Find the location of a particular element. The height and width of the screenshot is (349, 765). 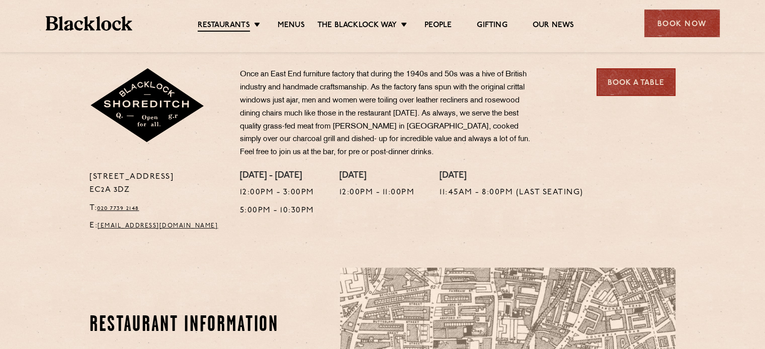

p: 5:00pm - 10:30pm is located at coordinates (277, 211).